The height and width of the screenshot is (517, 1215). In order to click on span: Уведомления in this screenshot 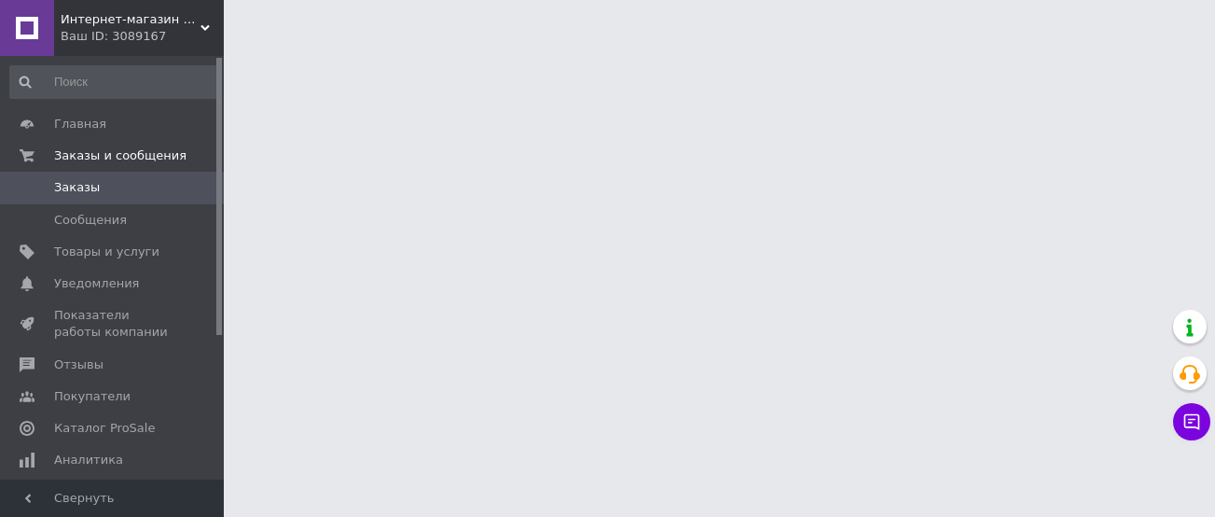, I will do `click(96, 283)`.